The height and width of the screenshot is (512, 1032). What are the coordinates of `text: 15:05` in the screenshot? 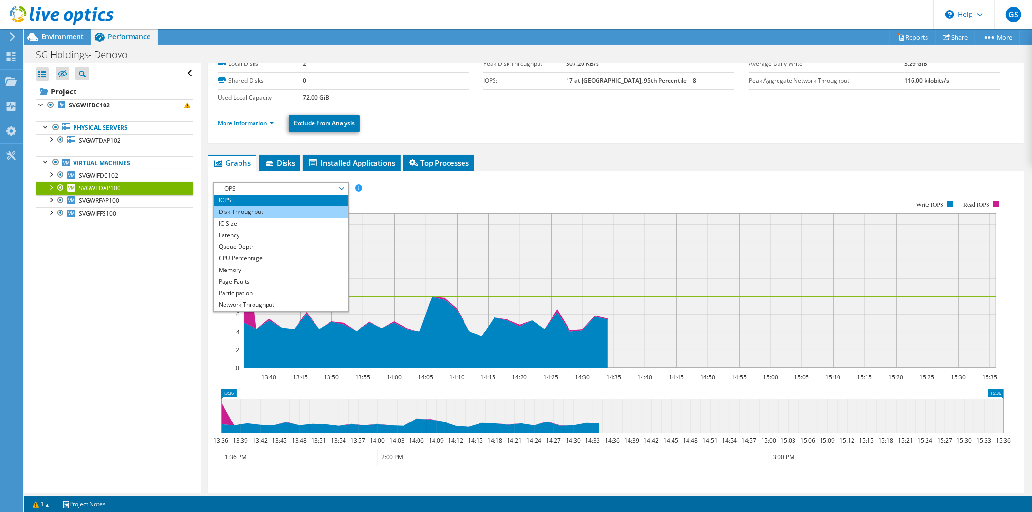 It's located at (801, 377).